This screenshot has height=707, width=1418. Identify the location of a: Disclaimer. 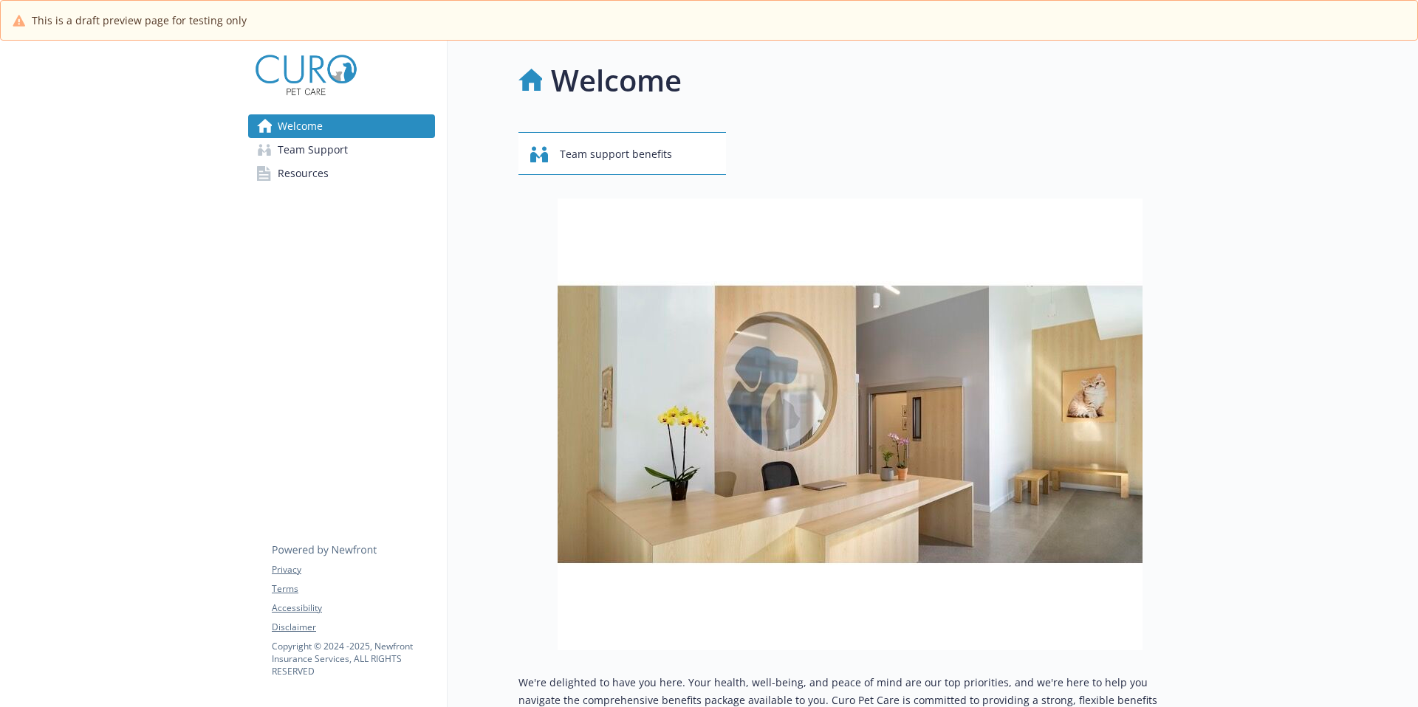
(353, 628).